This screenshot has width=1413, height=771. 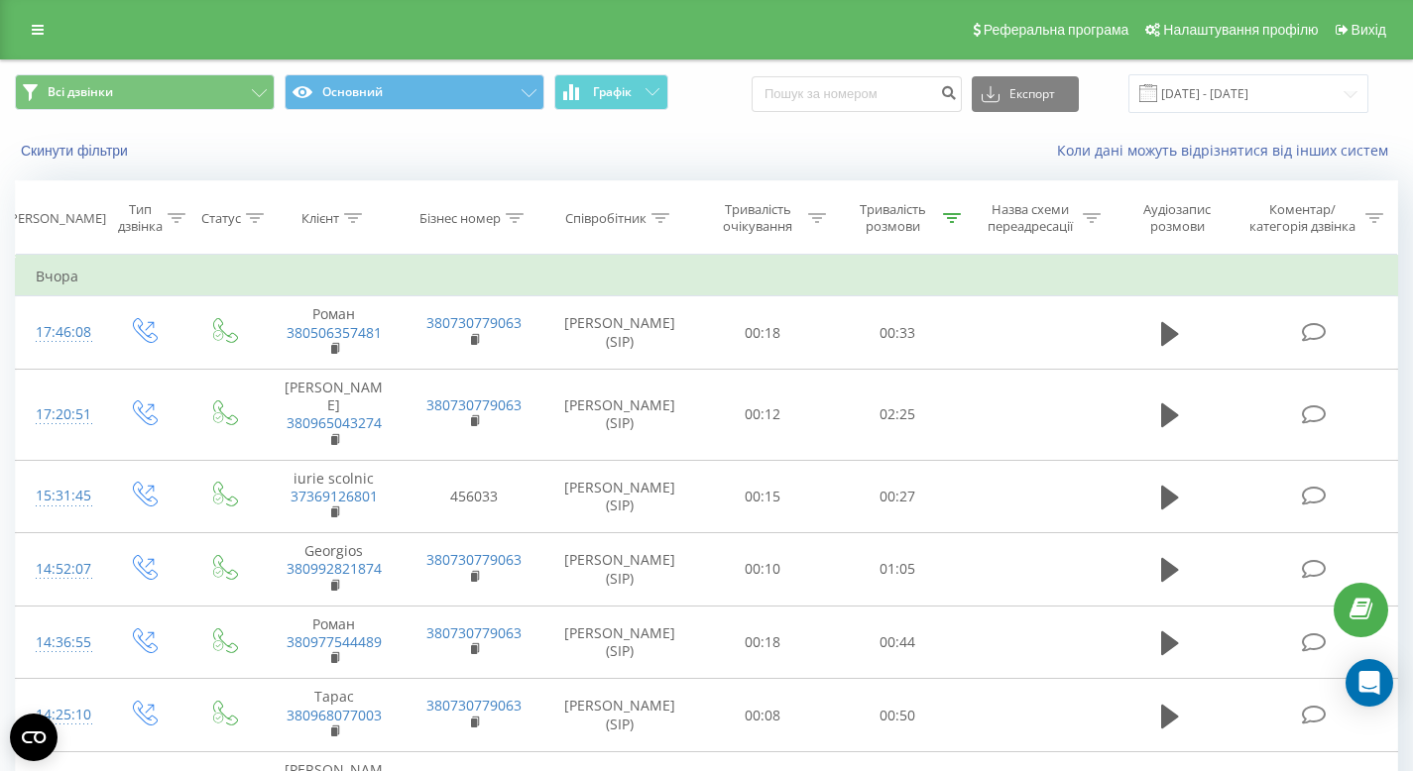 I want to click on div: Співробітник, so click(x=606, y=218).